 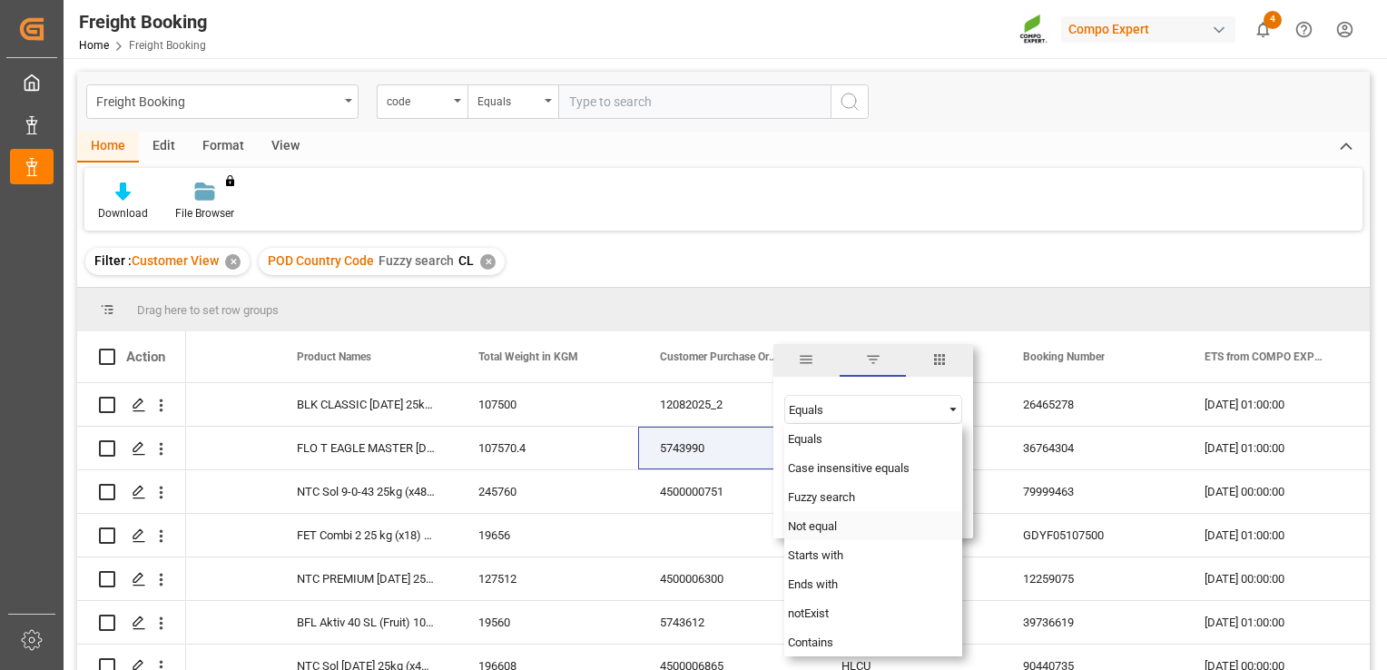 What do you see at coordinates (1092, 622) in the screenshot?
I see `div: 39736619` at bounding box center [1092, 622].